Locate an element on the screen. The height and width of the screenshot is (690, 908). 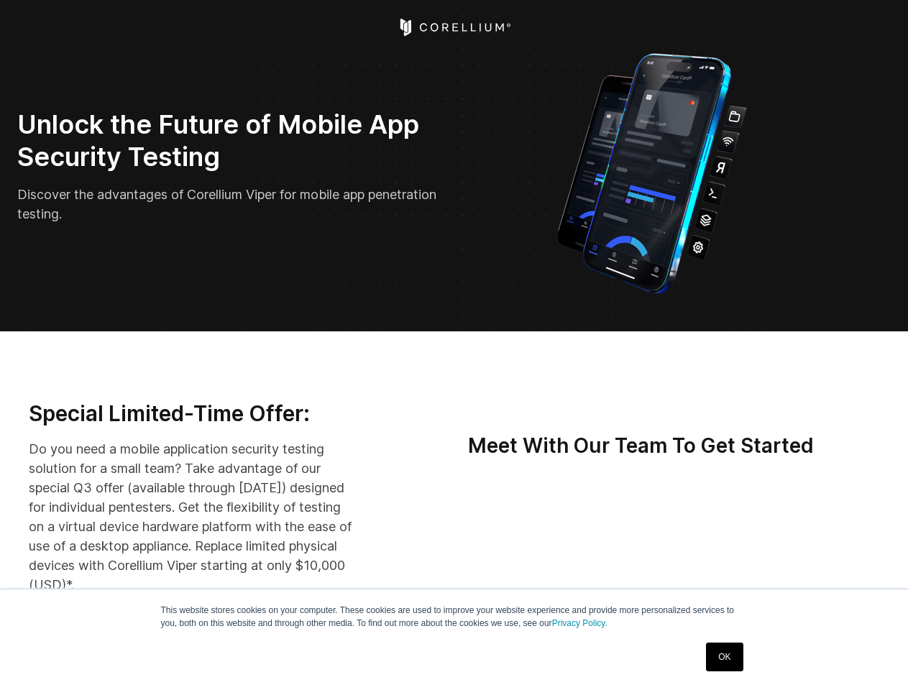
a: Privacy Policy. is located at coordinates (579, 623).